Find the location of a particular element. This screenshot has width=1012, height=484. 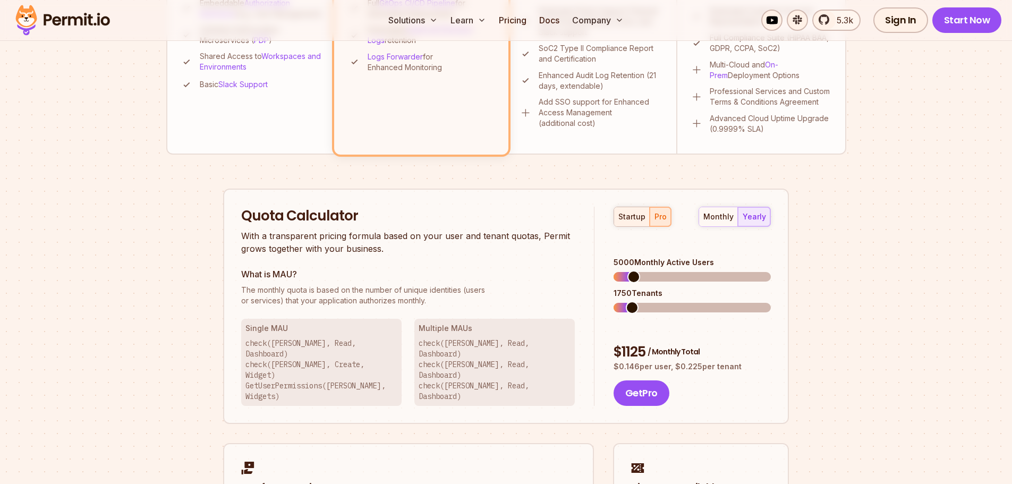

p: Basic is located at coordinates (234, 84).